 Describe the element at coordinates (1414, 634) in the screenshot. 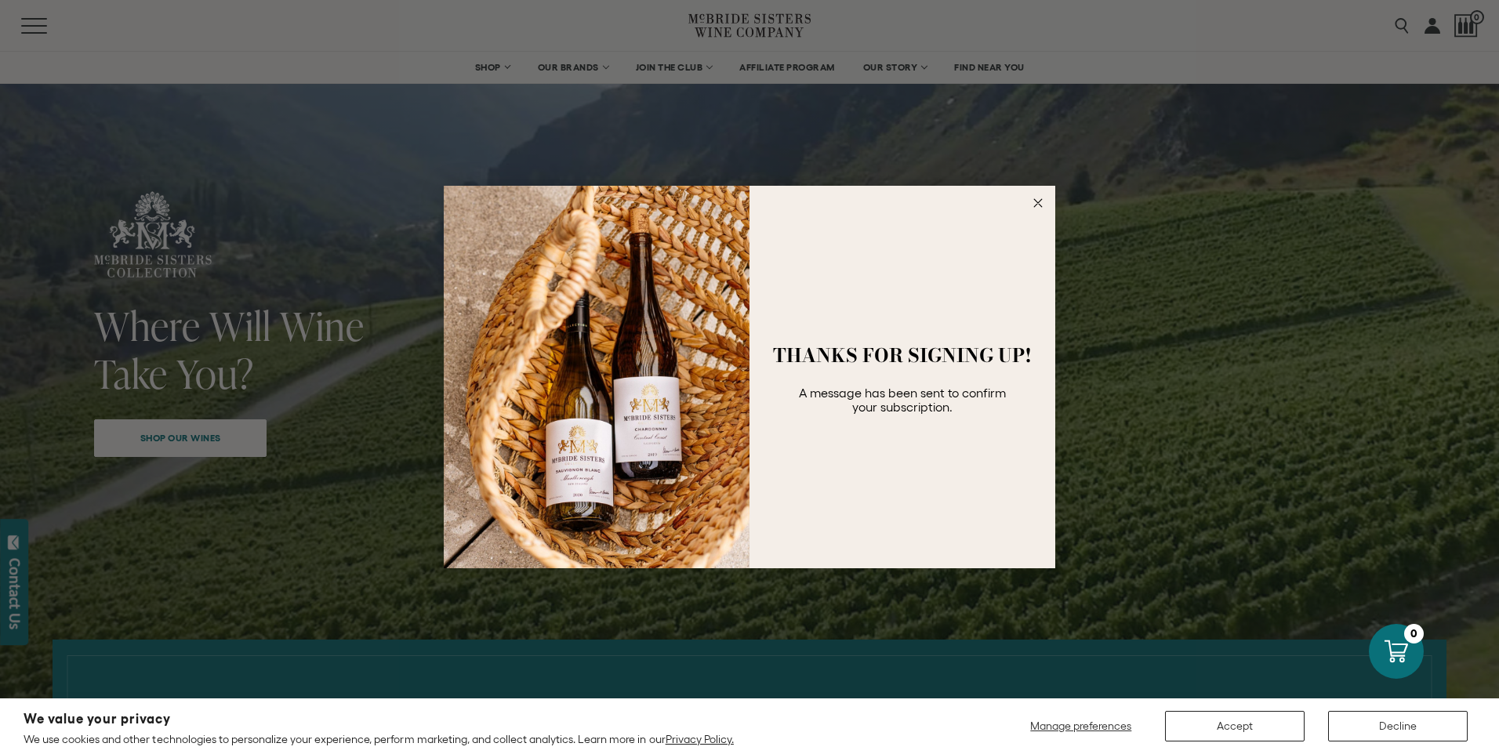

I see `div: 0` at that location.